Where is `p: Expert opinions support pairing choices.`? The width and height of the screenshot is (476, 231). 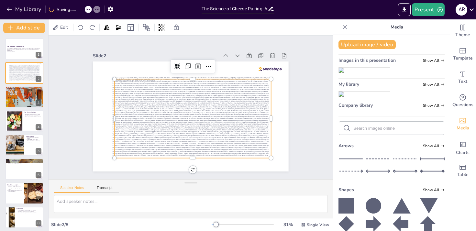 p: Expert opinions support pairing choices. is located at coordinates (15, 188).